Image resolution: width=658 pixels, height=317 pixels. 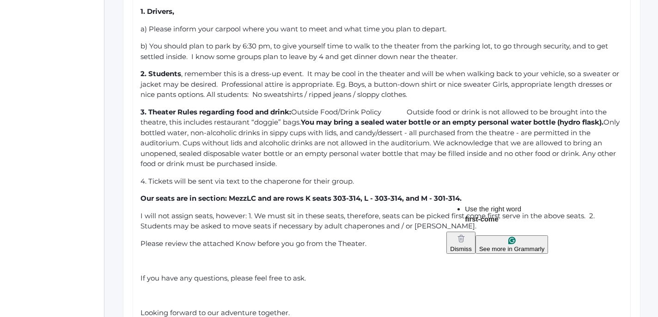 I want to click on span: 3. Theater Rules regarding food and drink:, so click(x=216, y=112).